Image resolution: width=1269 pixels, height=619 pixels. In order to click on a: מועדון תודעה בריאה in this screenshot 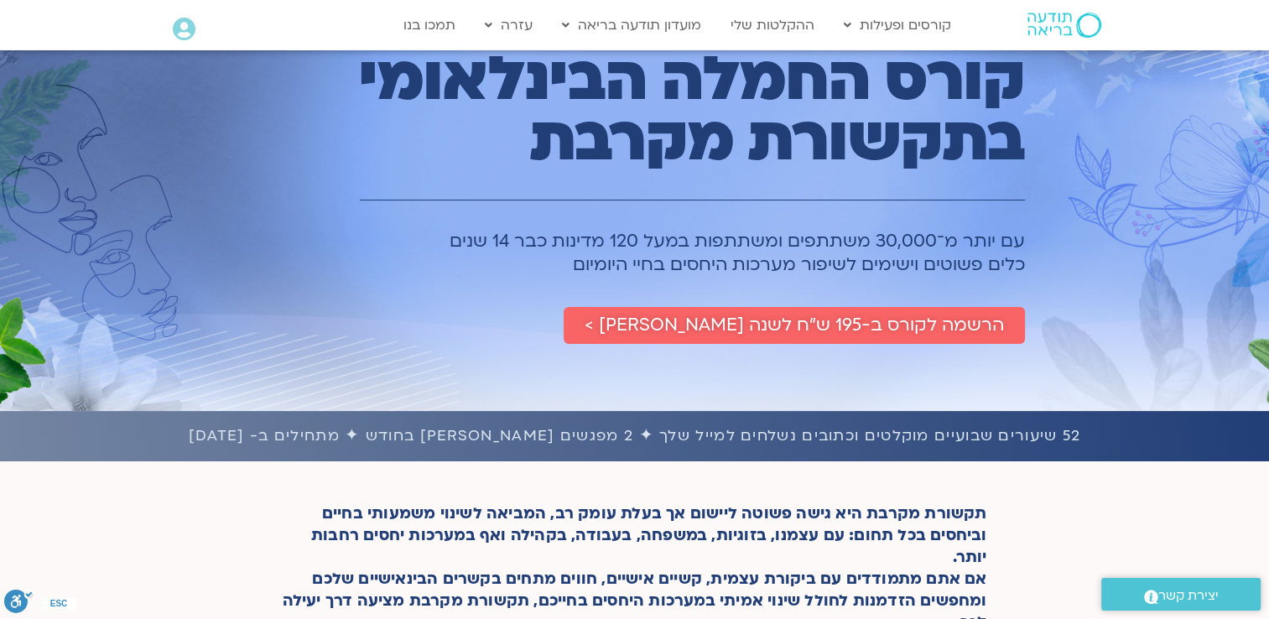, I will do `click(632, 25)`.